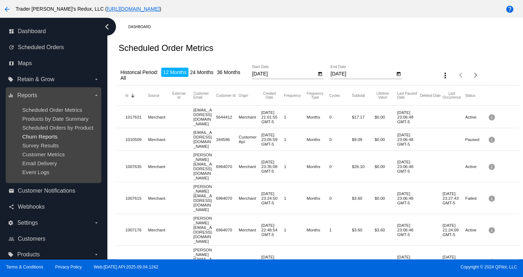 This screenshot has height=277, width=523. Describe the element at coordinates (54, 63) in the screenshot. I see `a: map Maps` at that location.